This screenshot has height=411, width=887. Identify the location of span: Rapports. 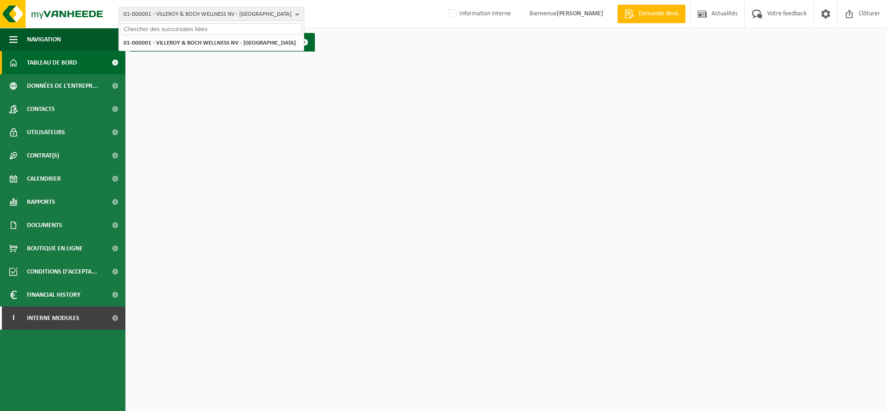
(41, 202).